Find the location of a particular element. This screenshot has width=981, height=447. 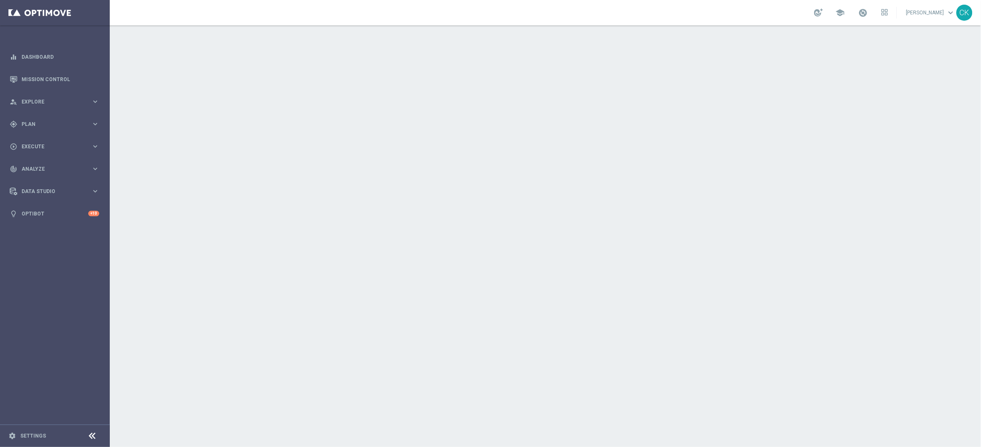

button: Mission Control is located at coordinates (54, 79).